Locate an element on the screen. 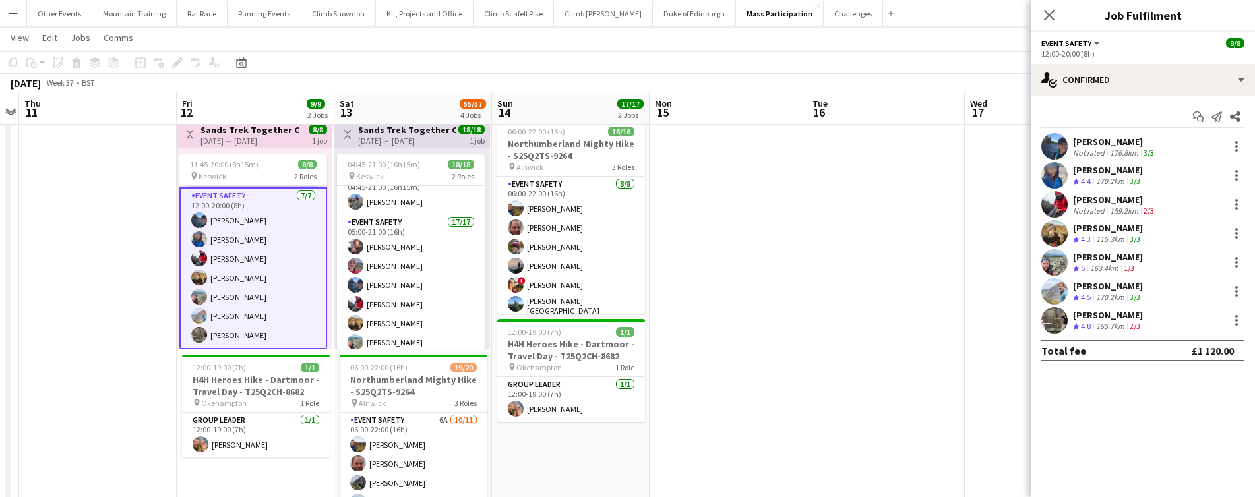 The width and height of the screenshot is (1255, 497). button: Mass Participation is located at coordinates (780, 13).